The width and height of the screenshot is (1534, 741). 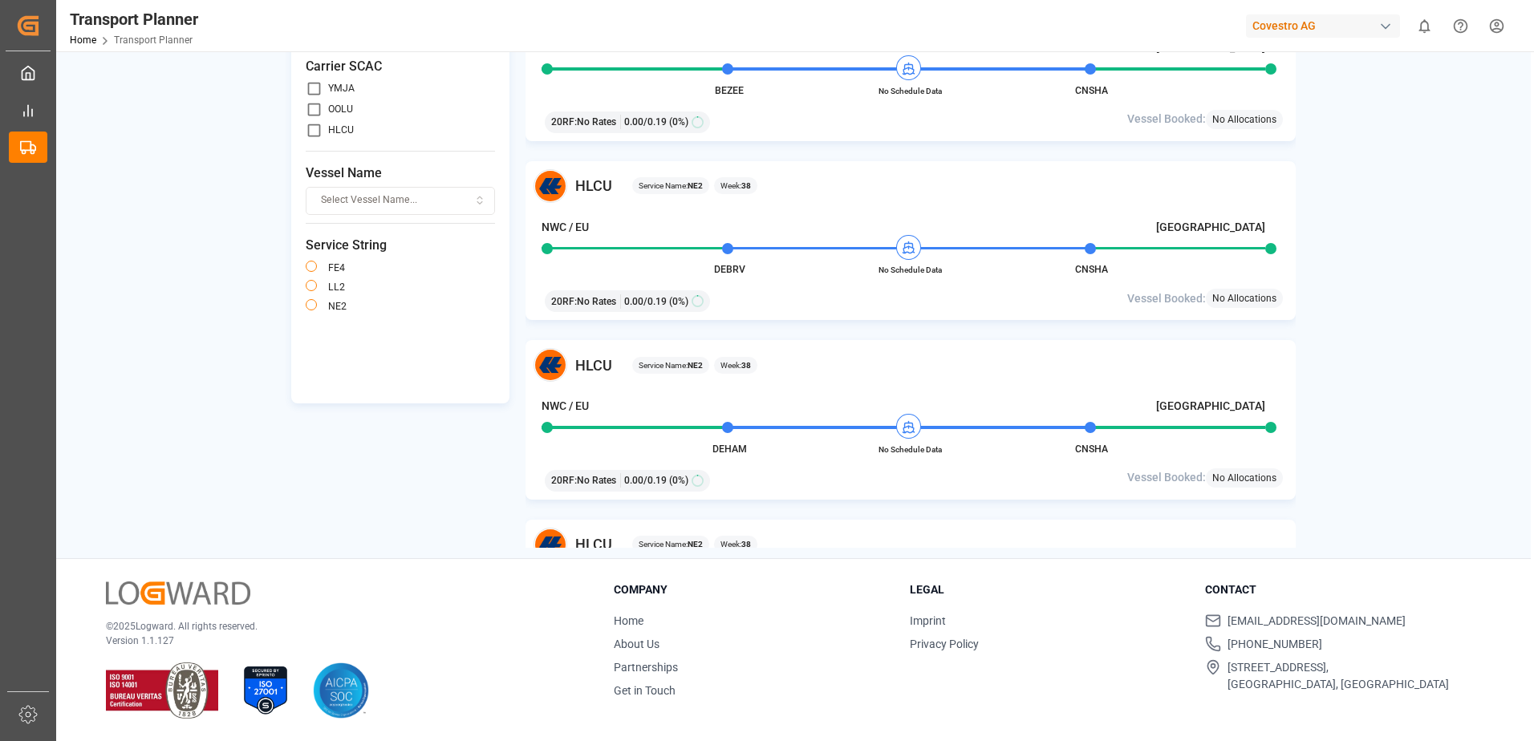 I want to click on span: BEZEE, so click(x=729, y=91).